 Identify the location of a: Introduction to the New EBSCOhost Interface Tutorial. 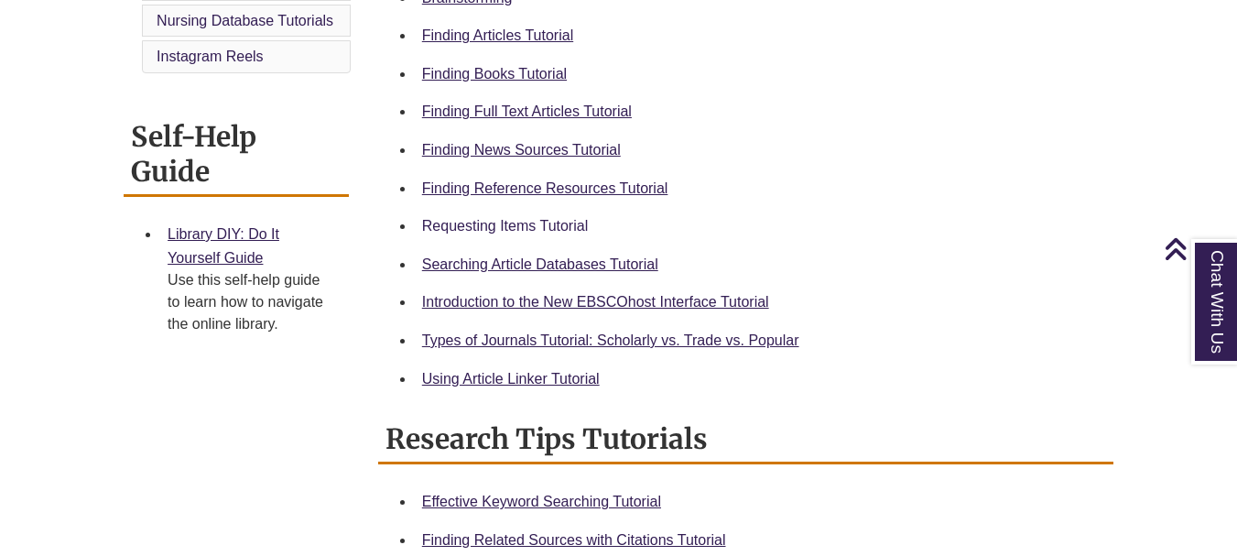
(595, 301).